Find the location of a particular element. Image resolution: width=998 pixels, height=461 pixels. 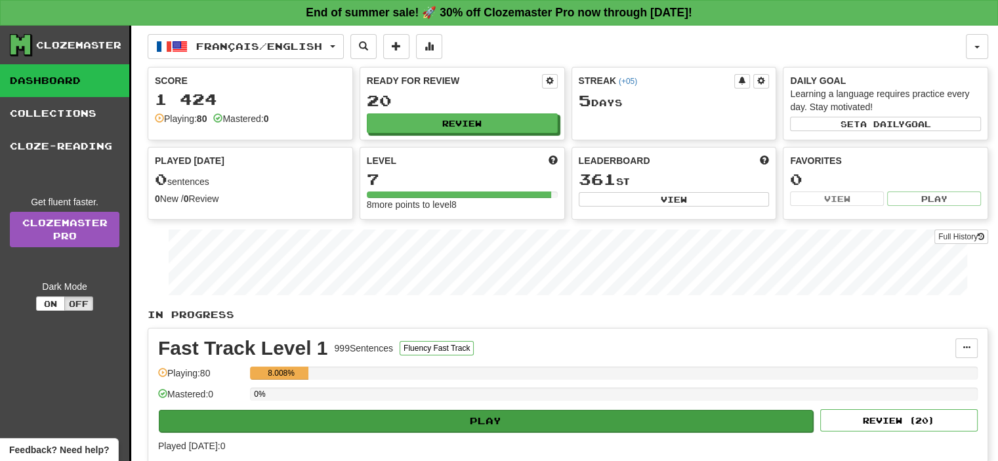

div: 999 Sentences is located at coordinates (364, 348).